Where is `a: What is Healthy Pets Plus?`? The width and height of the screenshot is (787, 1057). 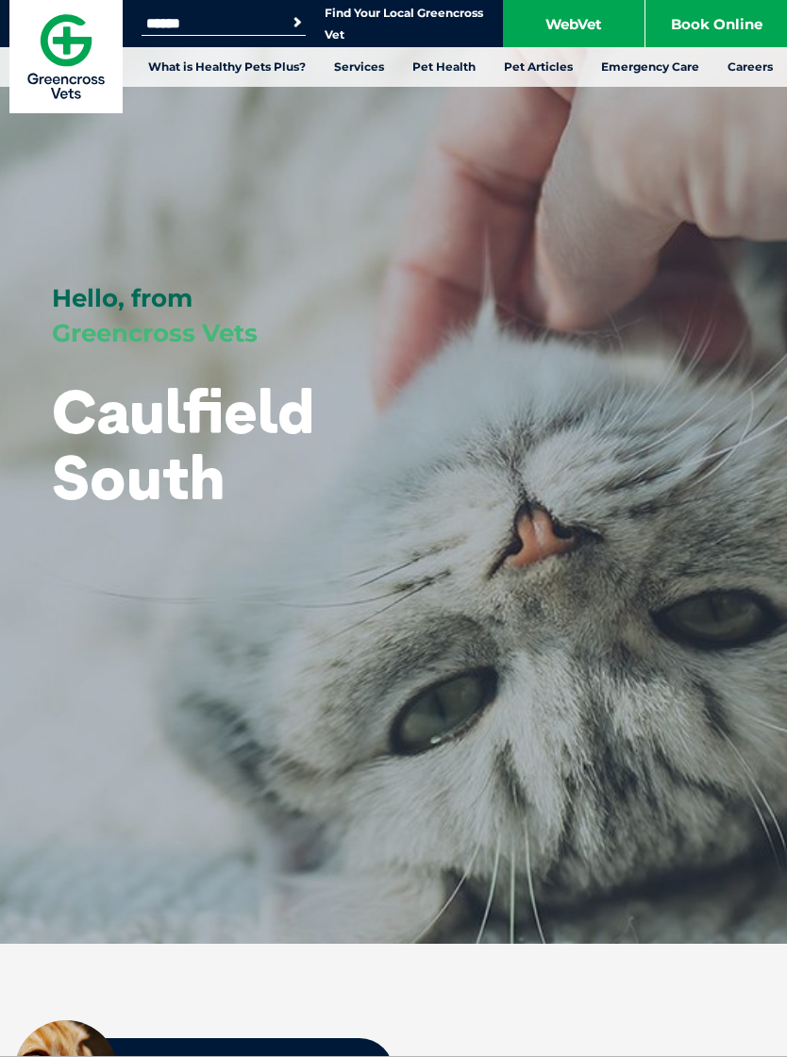 a: What is Healthy Pets Plus? is located at coordinates (227, 67).